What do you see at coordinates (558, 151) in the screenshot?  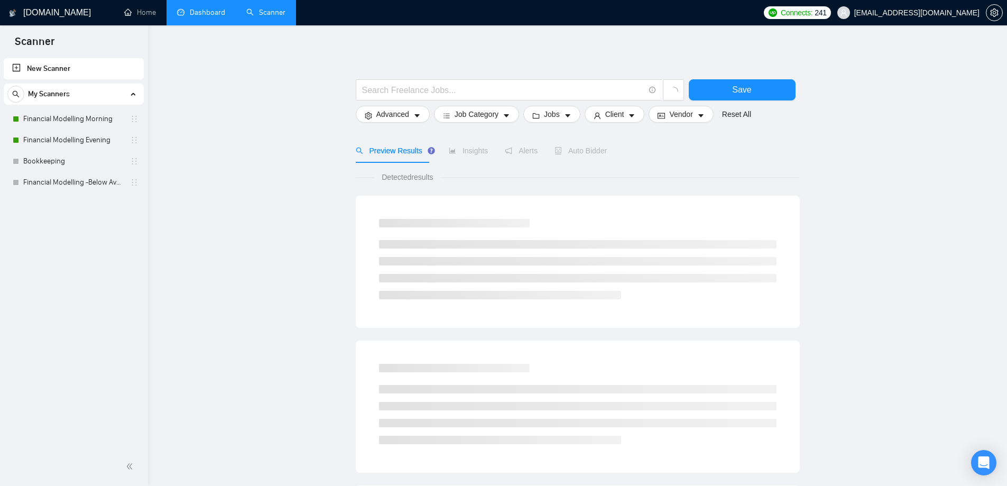 I see `span: robot` at bounding box center [558, 151].